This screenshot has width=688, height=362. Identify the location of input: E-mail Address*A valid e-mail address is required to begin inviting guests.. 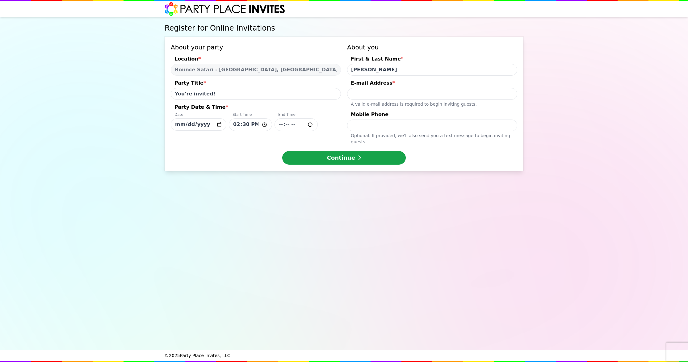
(432, 94).